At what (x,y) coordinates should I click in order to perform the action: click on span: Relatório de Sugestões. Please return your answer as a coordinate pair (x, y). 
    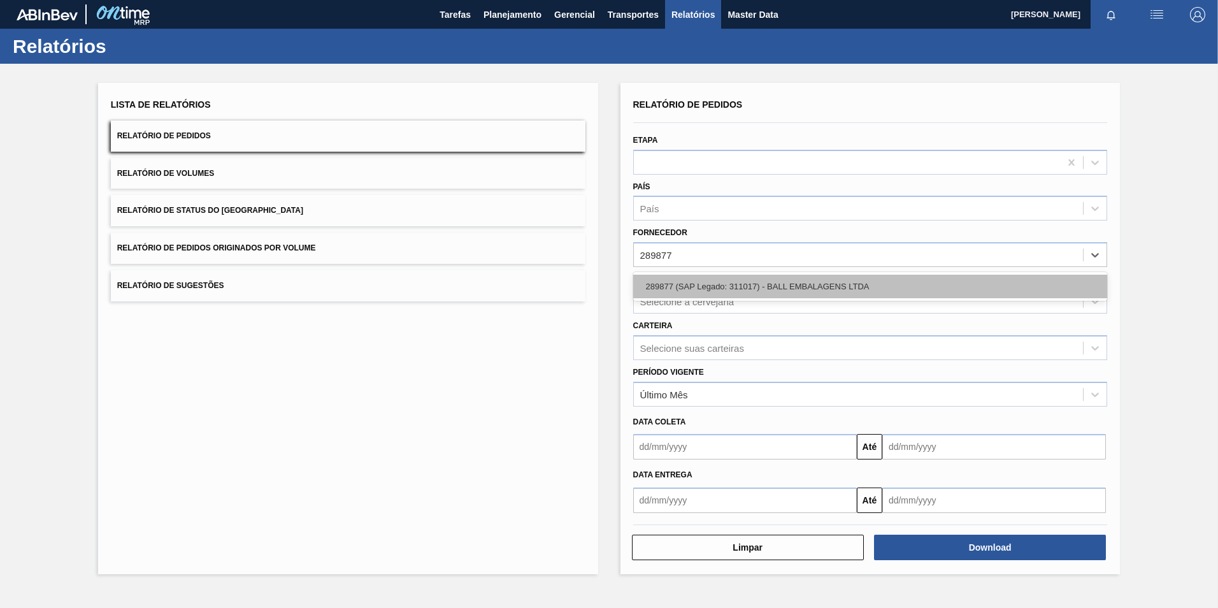
    Looking at the image, I should click on (171, 285).